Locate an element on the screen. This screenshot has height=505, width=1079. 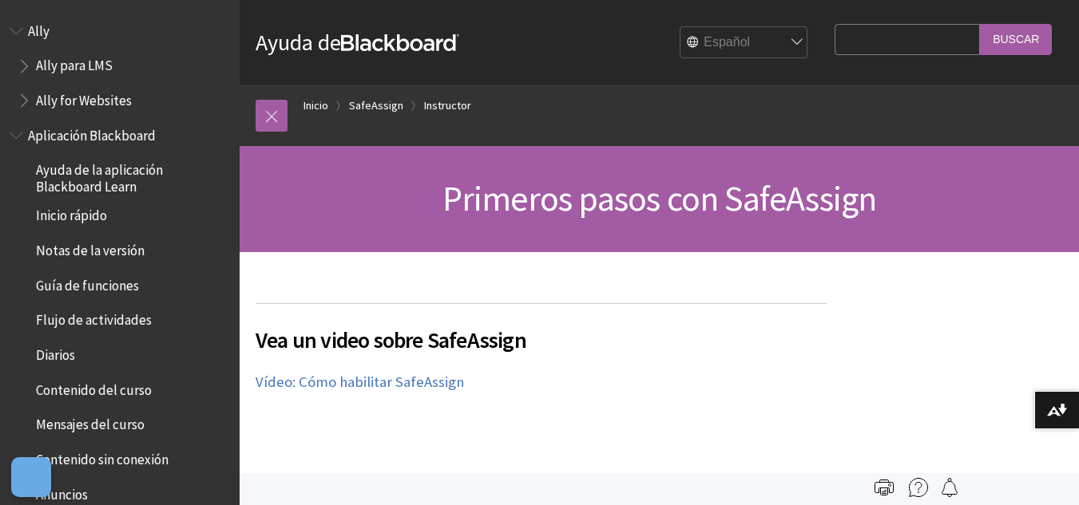
span: Inicio rápido is located at coordinates (71, 213).